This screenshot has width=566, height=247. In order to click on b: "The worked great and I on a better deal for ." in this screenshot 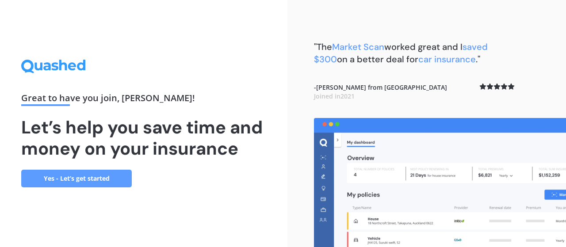, I will do `click(401, 53)`.